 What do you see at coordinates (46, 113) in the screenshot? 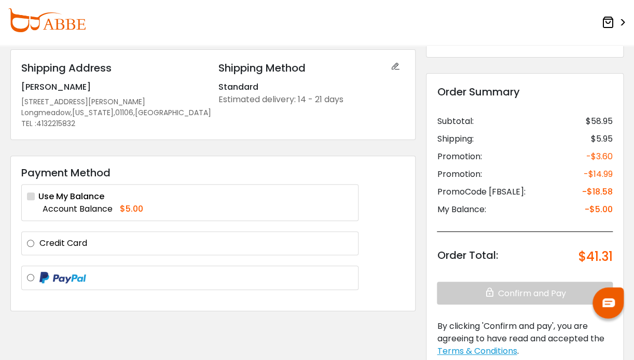
I see `span: Longmeadow` at bounding box center [46, 113].